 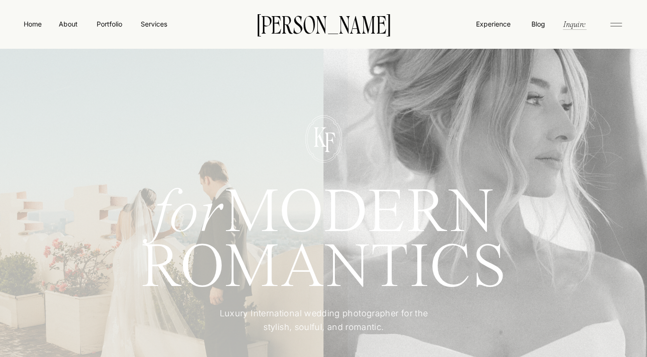 What do you see at coordinates (329, 141) in the screenshot?
I see `p: F` at bounding box center [329, 141].